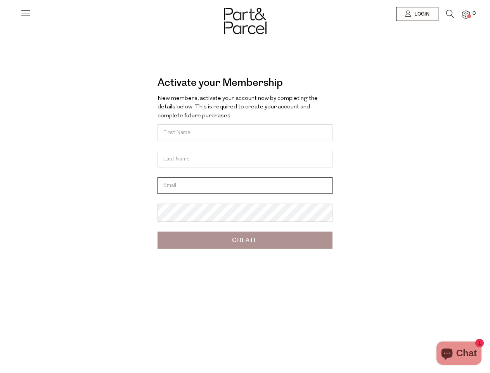  What do you see at coordinates (220, 83) in the screenshot?
I see `a: Activate your Membership` at bounding box center [220, 83].